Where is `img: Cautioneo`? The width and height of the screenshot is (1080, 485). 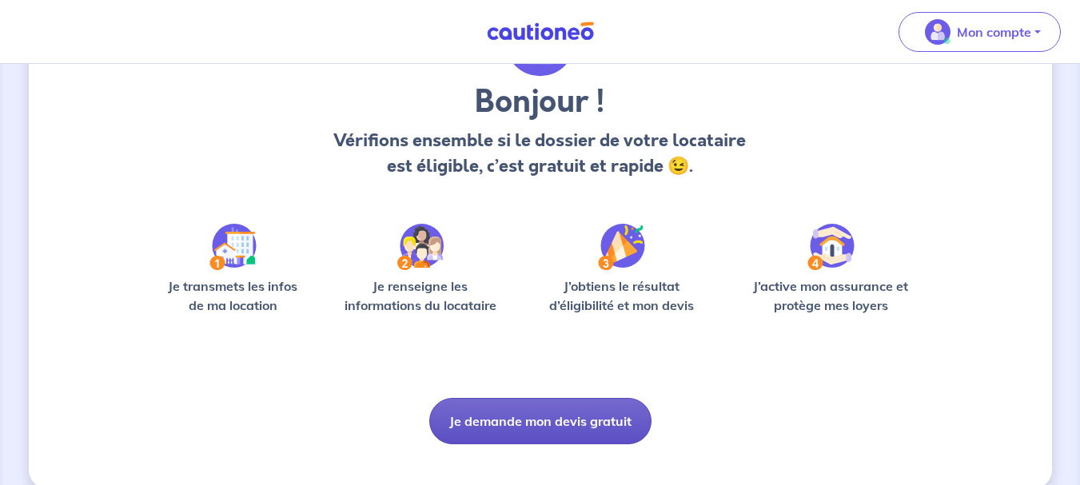
img: Cautioneo is located at coordinates (540, 31).